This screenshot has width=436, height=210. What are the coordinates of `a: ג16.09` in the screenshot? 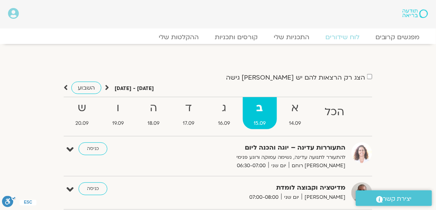 It's located at (224, 113).